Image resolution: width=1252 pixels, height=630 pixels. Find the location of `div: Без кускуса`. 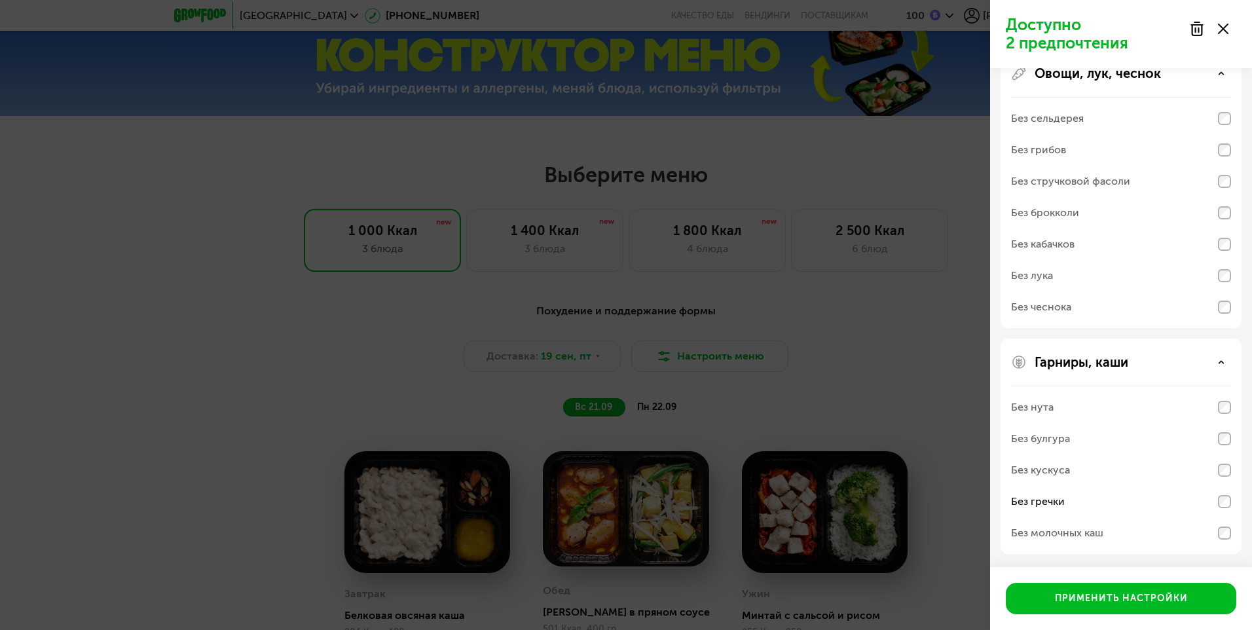

div: Без кускуса is located at coordinates (1040, 470).